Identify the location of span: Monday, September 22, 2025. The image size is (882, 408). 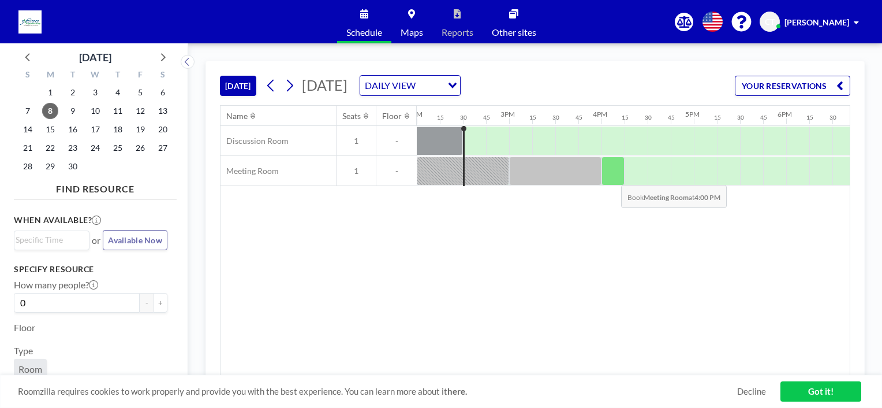
(50, 148).